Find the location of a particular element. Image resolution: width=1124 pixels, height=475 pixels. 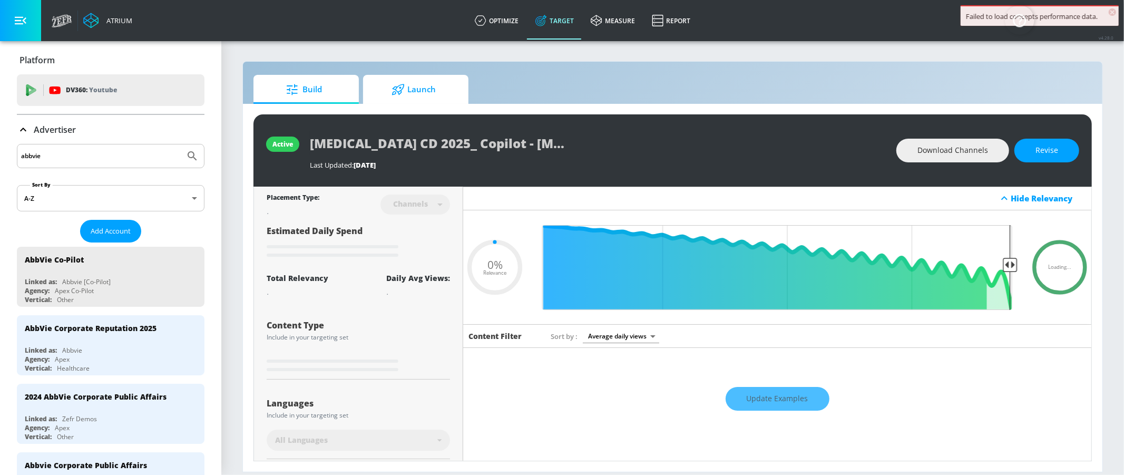

span: Launch is located at coordinates (414, 90).